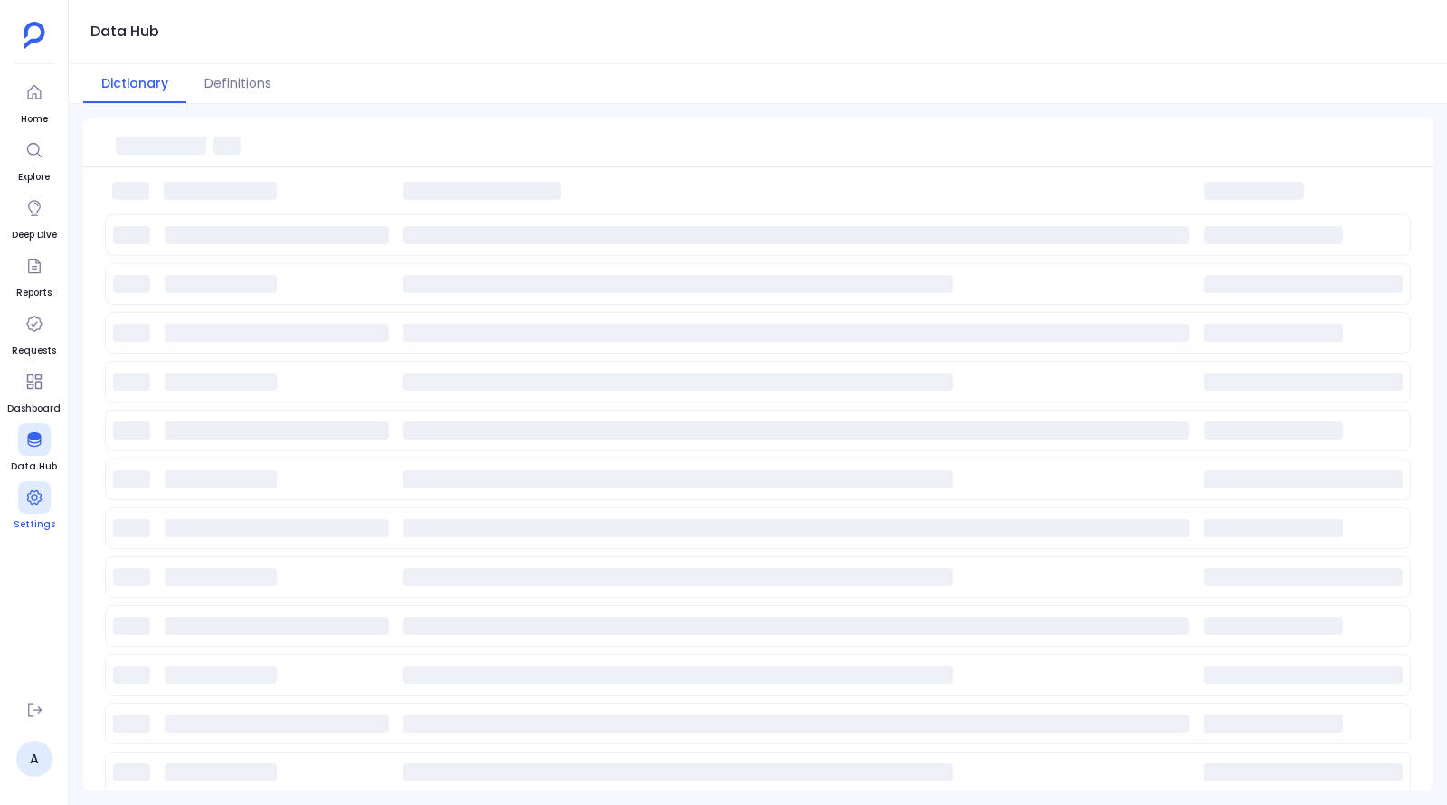 The image size is (1447, 805). I want to click on a: Home, so click(34, 101).